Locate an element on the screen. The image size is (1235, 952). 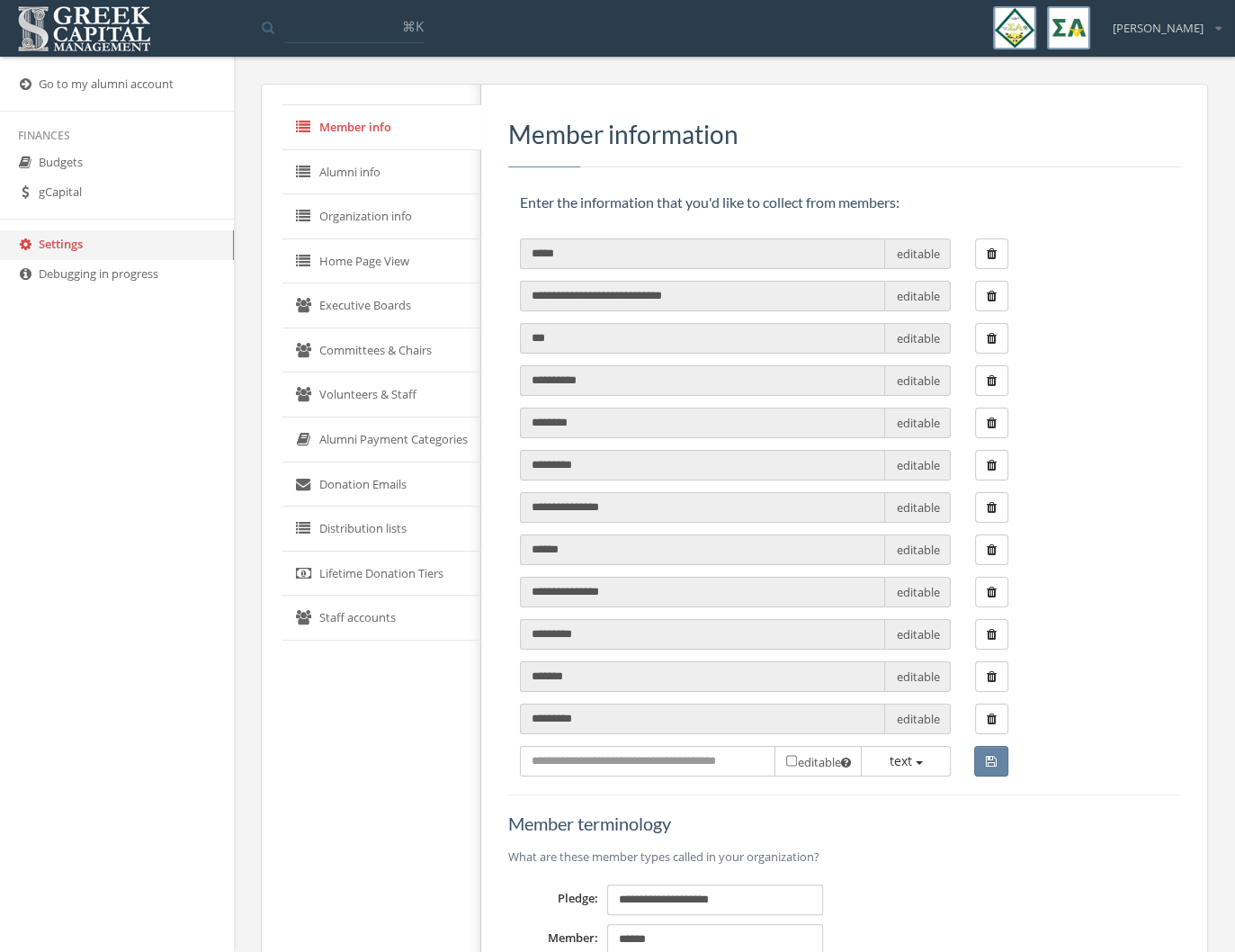
a: Member info is located at coordinates (381, 128).